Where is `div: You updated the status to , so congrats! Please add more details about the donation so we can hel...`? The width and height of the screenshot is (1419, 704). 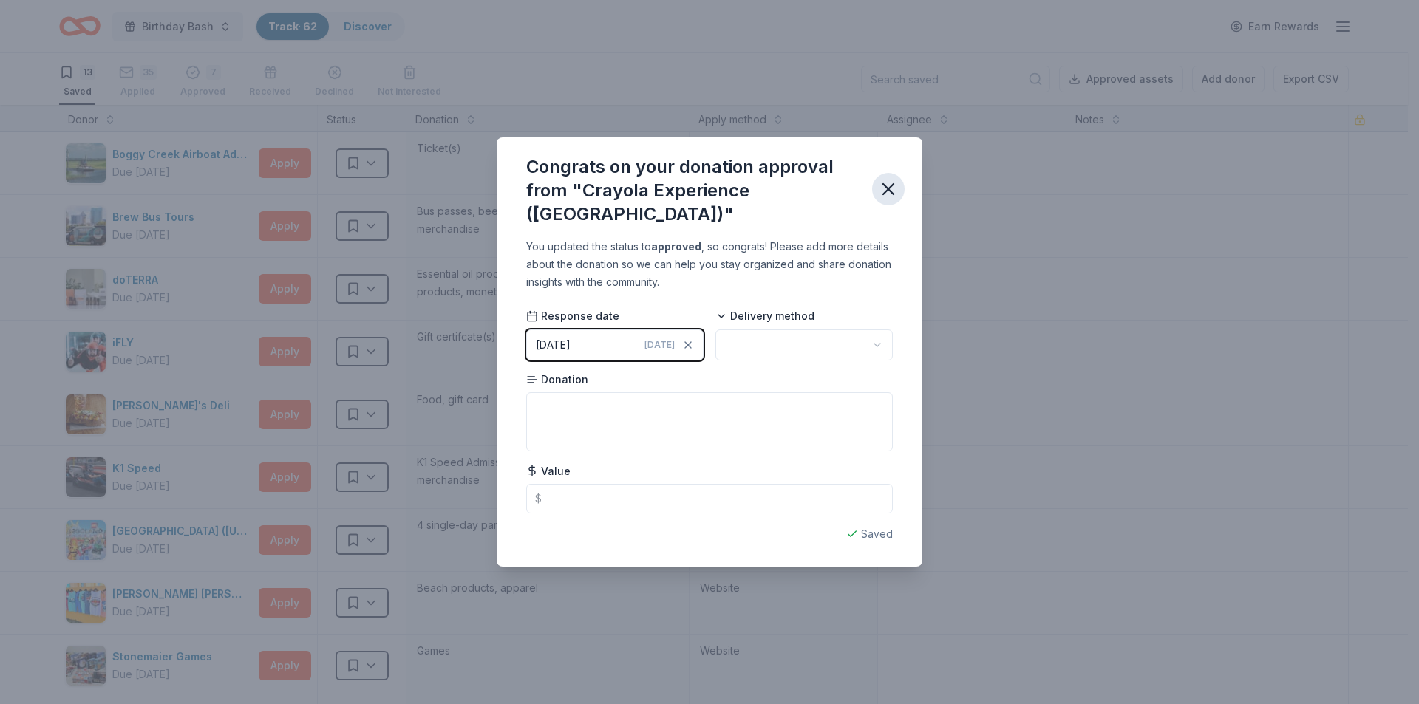 div: You updated the status to , so congrats! Please add more details about the donation so we can hel... is located at coordinates (709, 265).